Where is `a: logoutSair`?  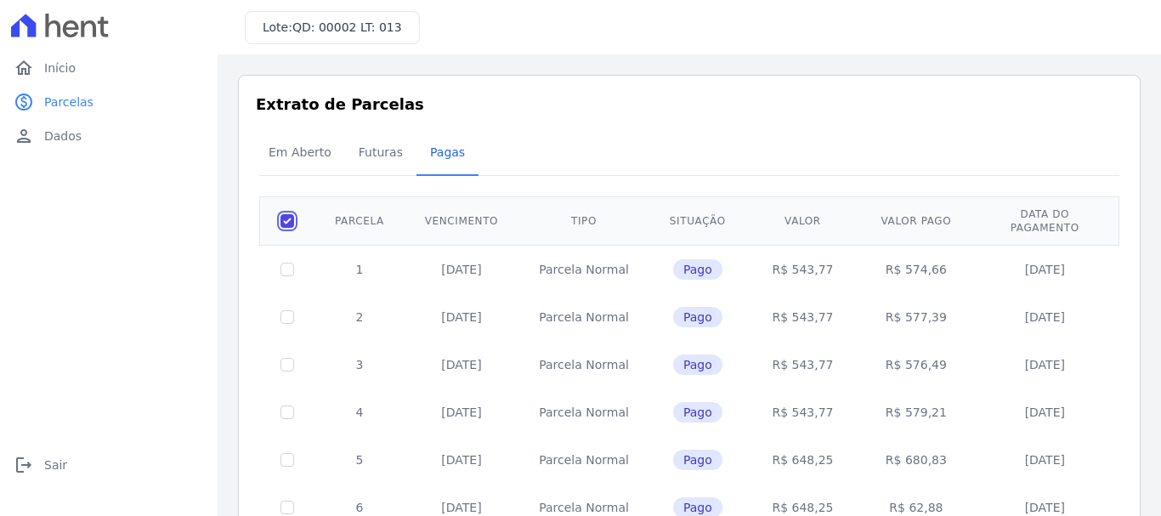 a: logoutSair is located at coordinates (109, 465).